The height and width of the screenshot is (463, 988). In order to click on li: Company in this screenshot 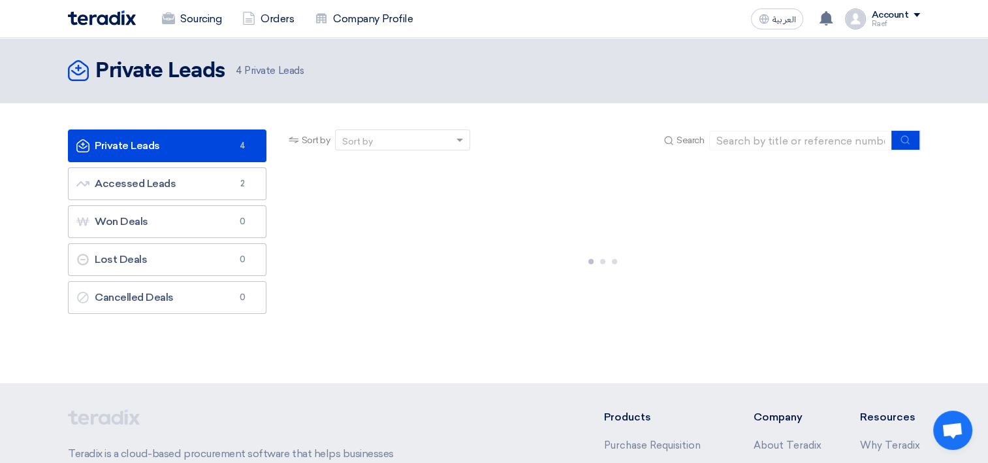, I will do `click(787, 417)`.